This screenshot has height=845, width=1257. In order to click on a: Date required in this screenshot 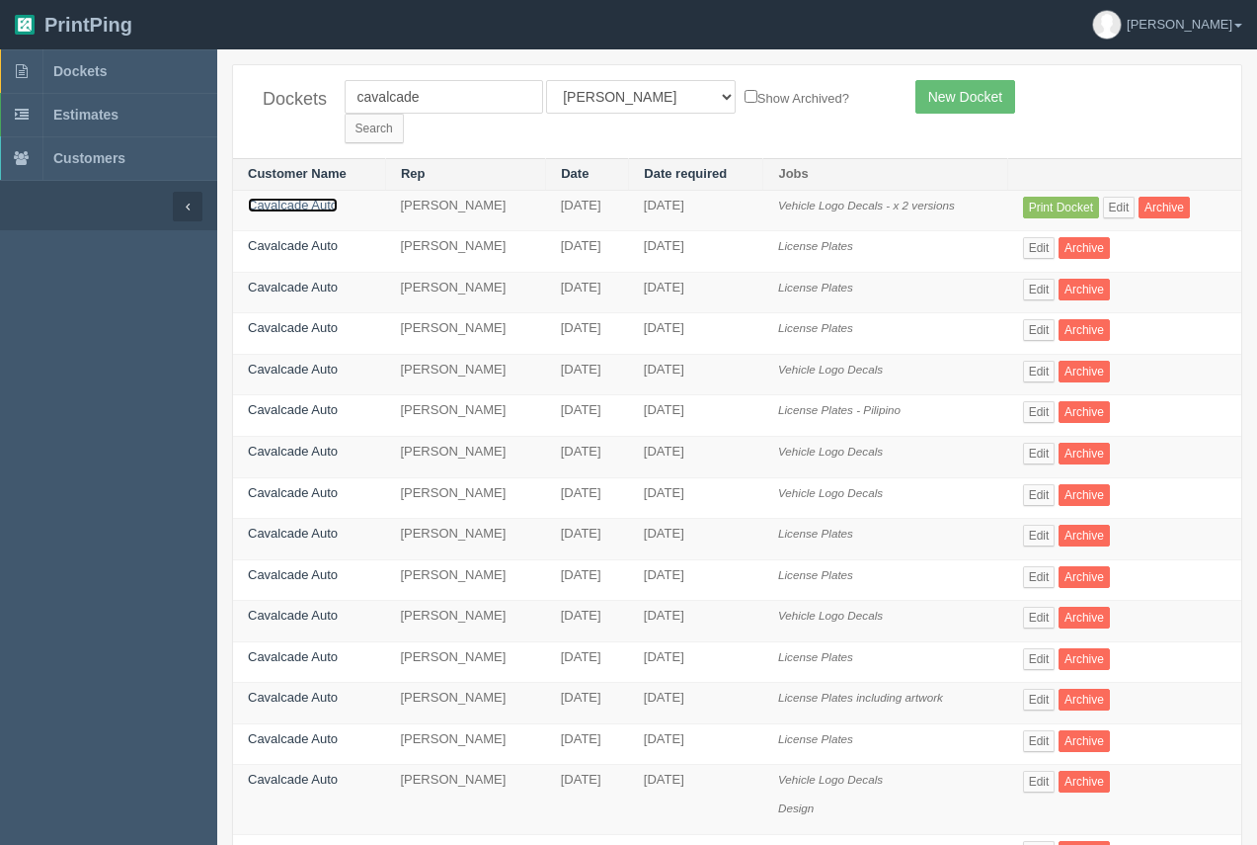, I will do `click(686, 173)`.